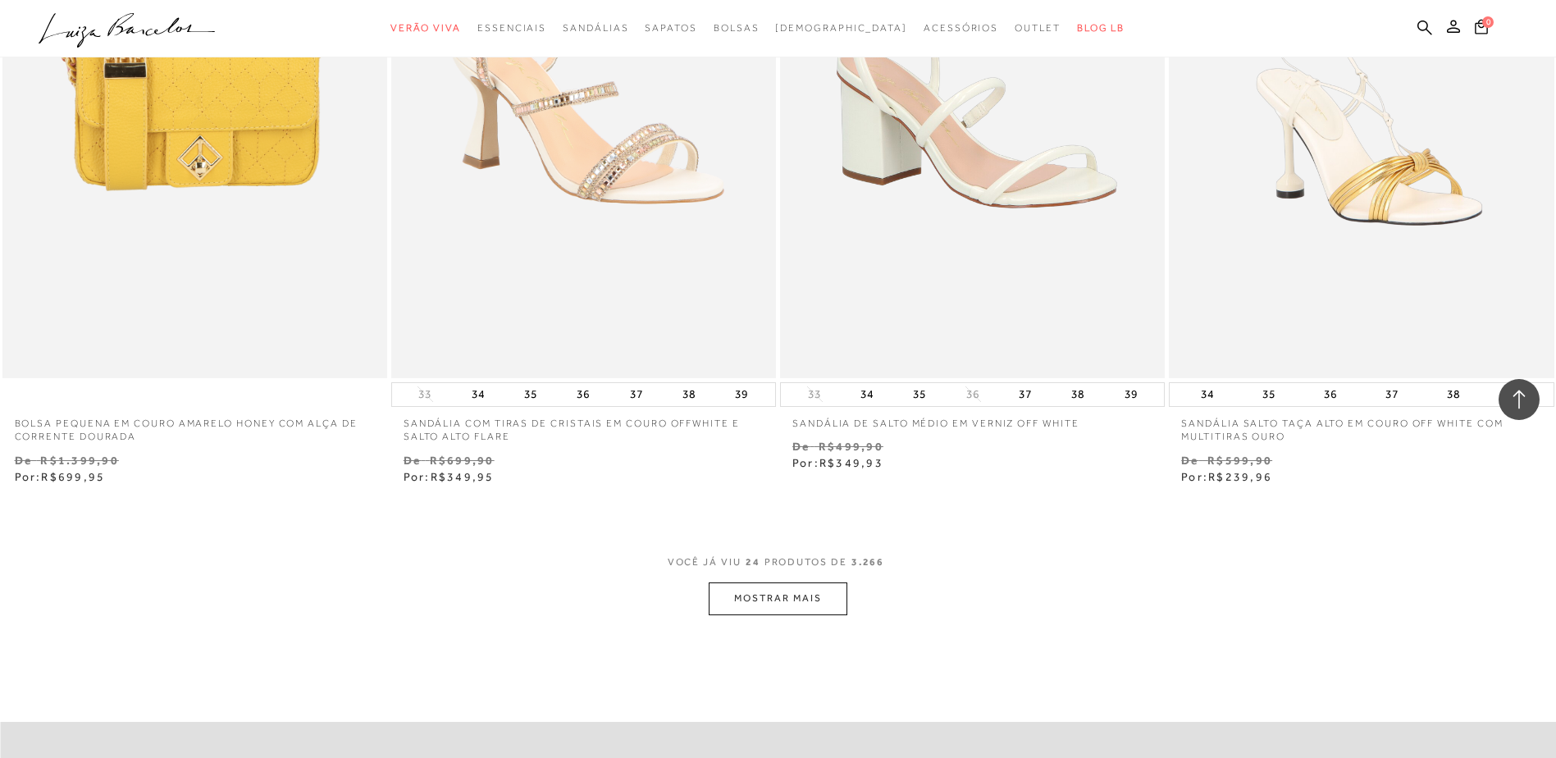  Describe the element at coordinates (426, 28) in the screenshot. I see `span: Verão Viva` at that location.